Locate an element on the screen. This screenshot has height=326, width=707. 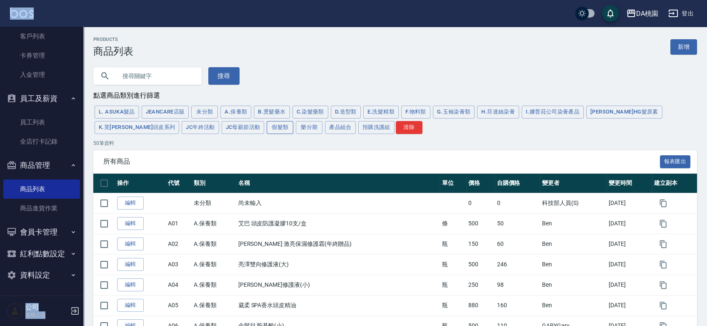
td: A01 is located at coordinates (179, 223).